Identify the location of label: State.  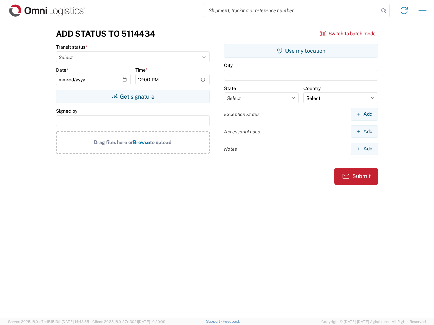
(230, 88).